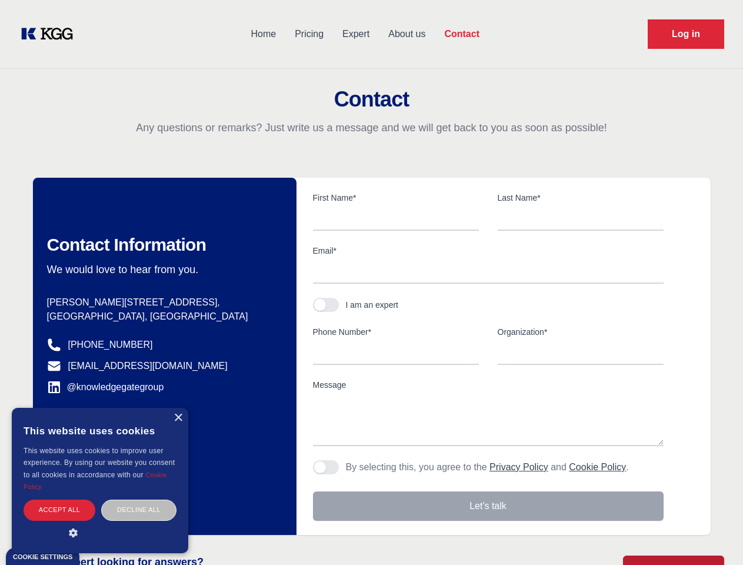  What do you see at coordinates (581, 332) in the screenshot?
I see `label: Organization*` at bounding box center [581, 332].